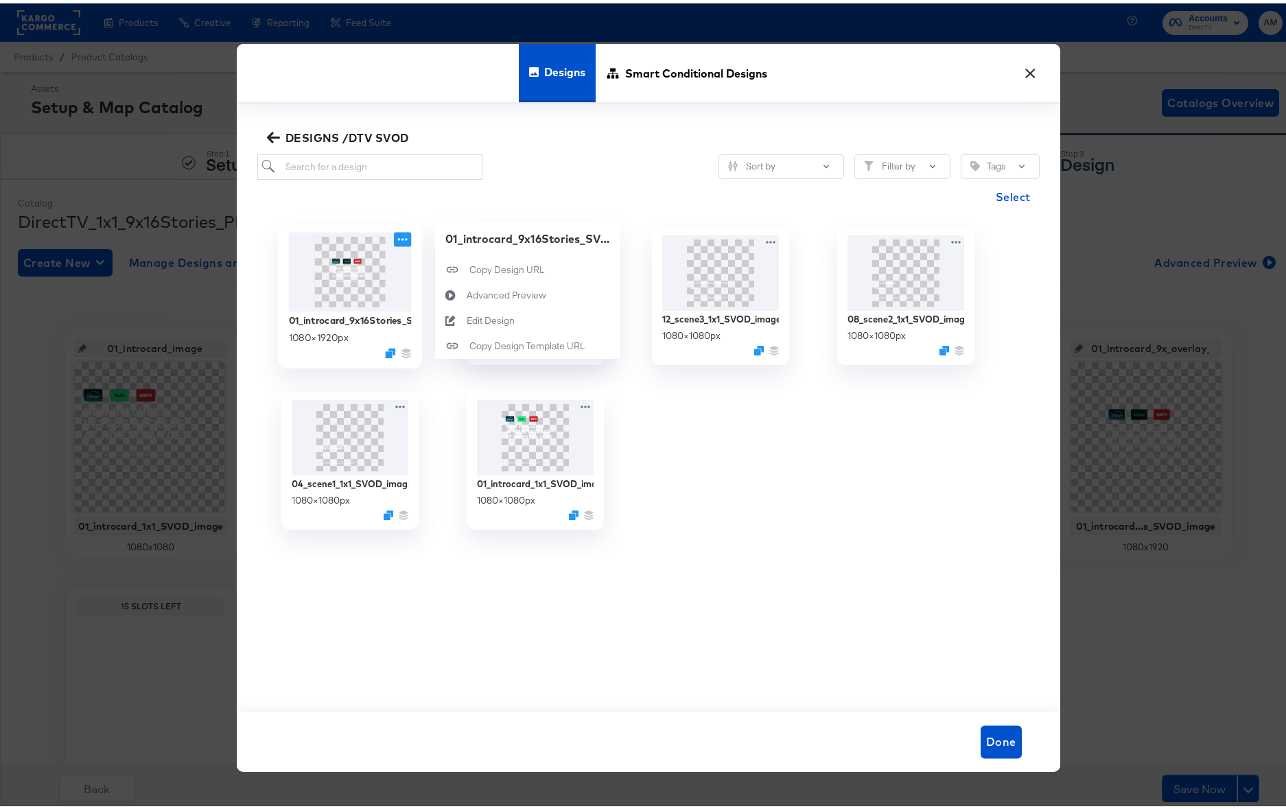 This screenshot has height=809, width=1286. I want to click on div: 01_introcard_1x1_SVOD_image, so click(535, 480).